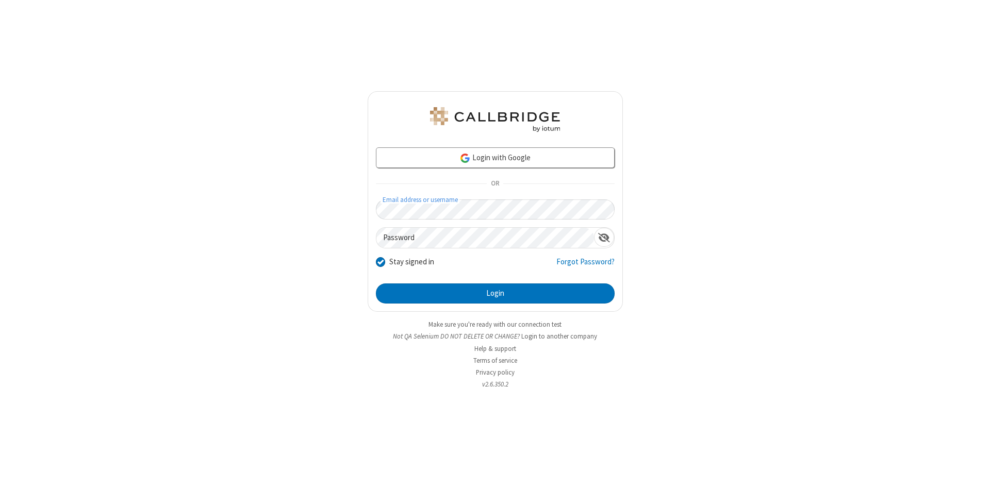 This screenshot has height=488, width=990. Describe the element at coordinates (604, 237) in the screenshot. I see `div: Show password` at that location.